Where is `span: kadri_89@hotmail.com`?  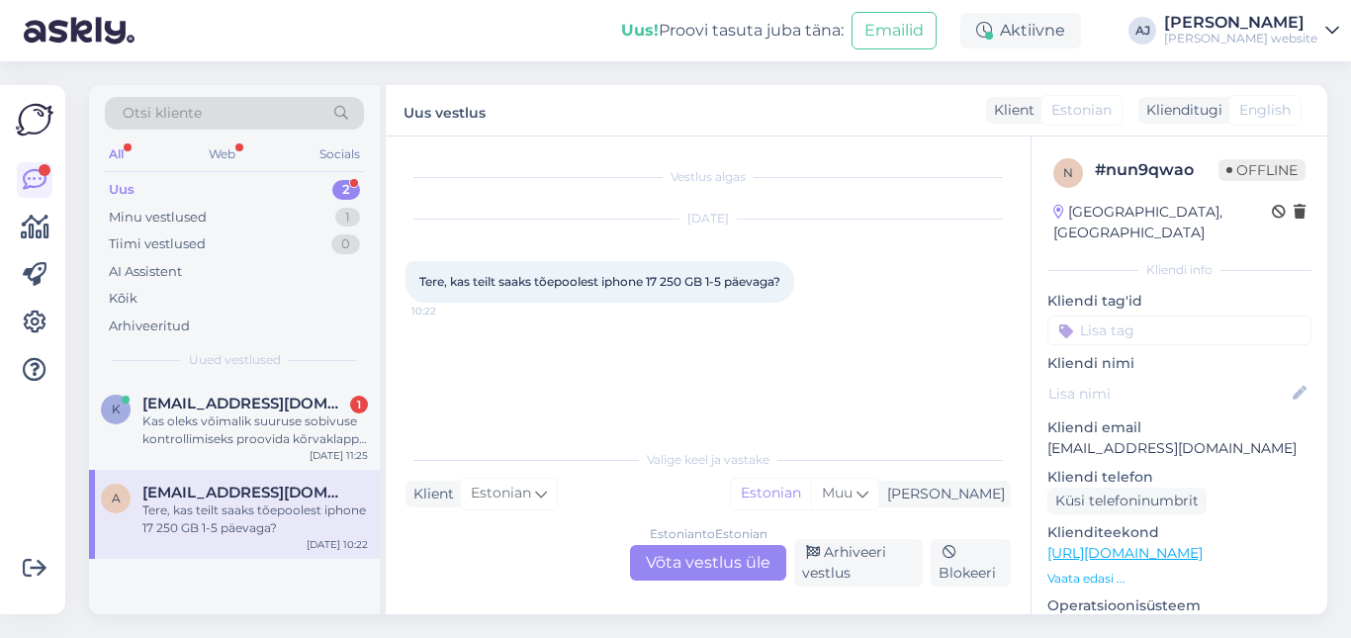 span: kadri_89@hotmail.com is located at coordinates (245, 404).